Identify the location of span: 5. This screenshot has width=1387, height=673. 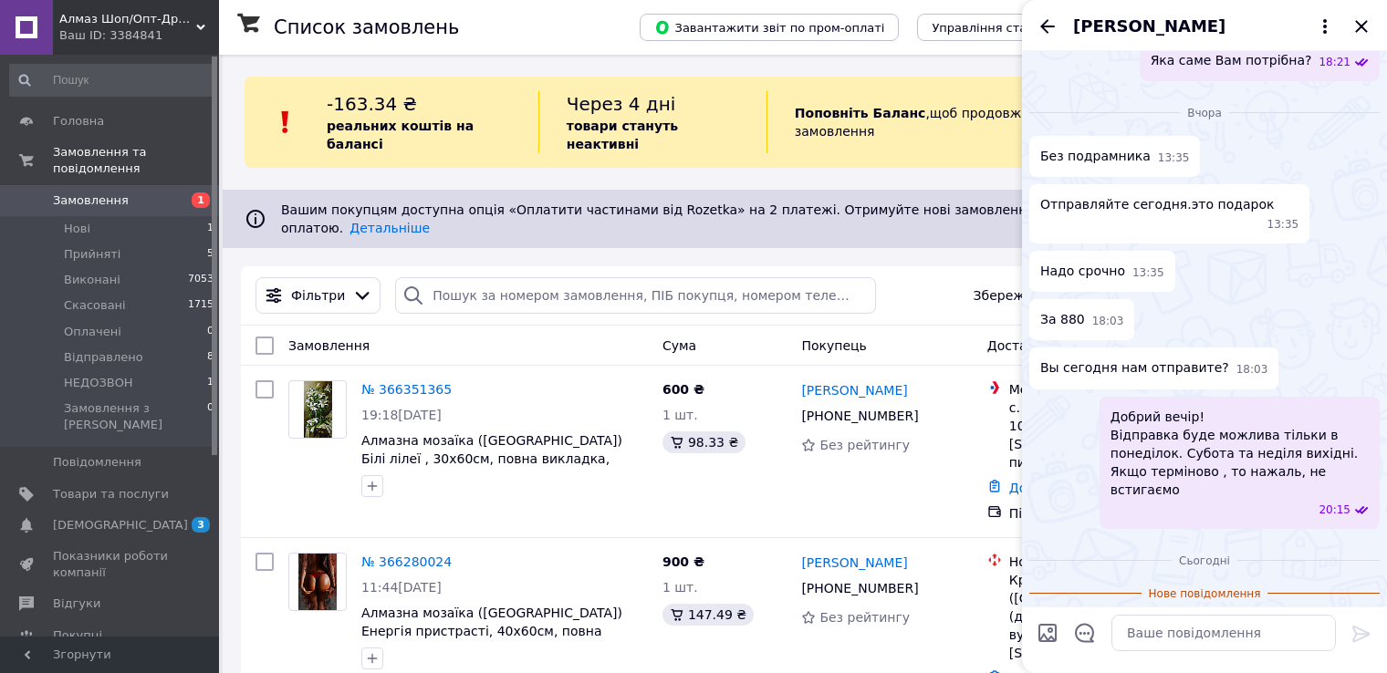
(210, 255).